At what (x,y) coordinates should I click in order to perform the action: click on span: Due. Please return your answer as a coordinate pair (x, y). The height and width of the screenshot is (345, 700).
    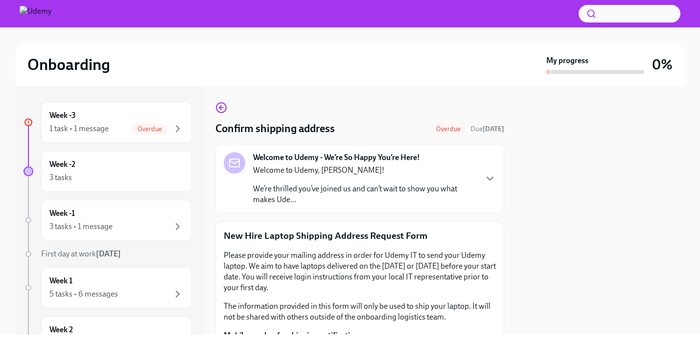
    Looking at the image, I should click on (487, 129).